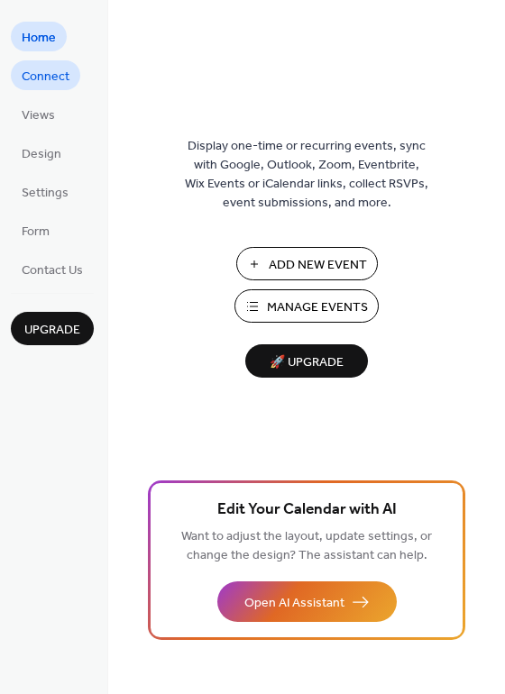  Describe the element at coordinates (306, 546) in the screenshot. I see `span: Want to adjust the layout, update settings, or change the design? The assistant can help.` at that location.